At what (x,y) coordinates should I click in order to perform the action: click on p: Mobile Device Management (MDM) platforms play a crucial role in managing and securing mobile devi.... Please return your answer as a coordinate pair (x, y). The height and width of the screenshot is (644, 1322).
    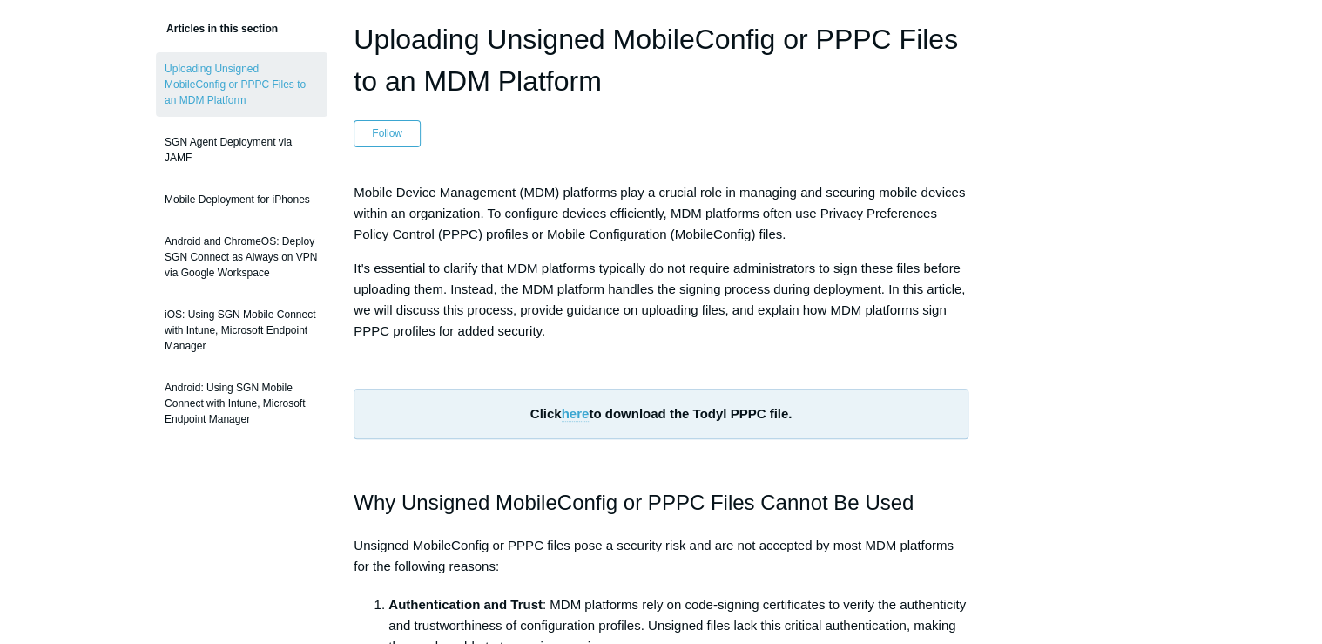
    Looking at the image, I should click on (661, 213).